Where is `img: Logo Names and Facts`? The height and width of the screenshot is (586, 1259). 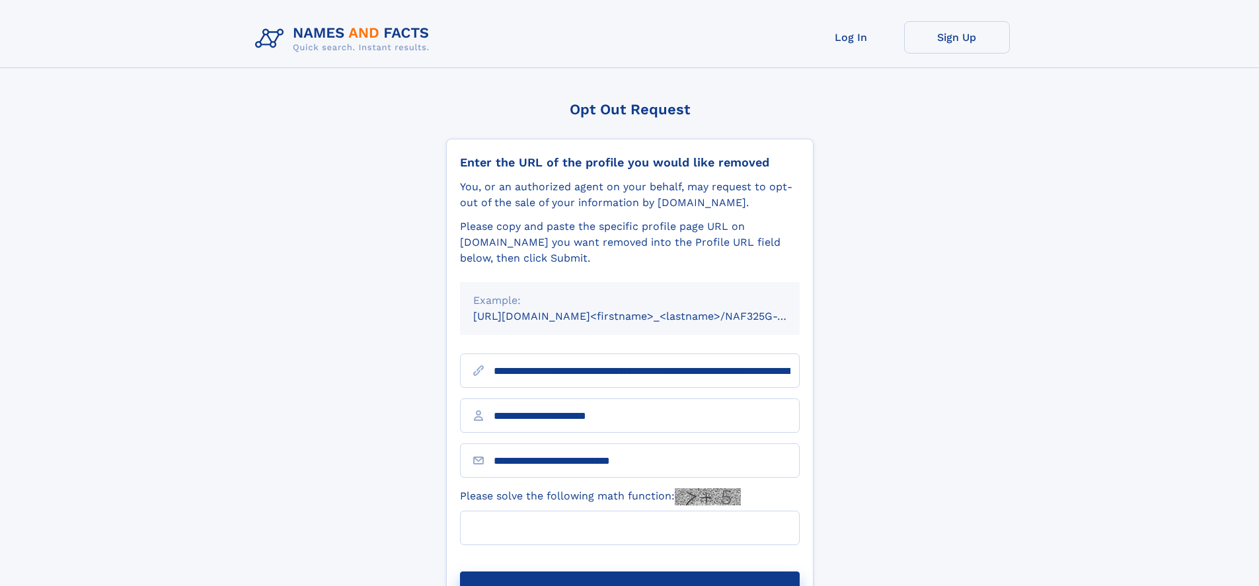 img: Logo Names and Facts is located at coordinates (345, 39).